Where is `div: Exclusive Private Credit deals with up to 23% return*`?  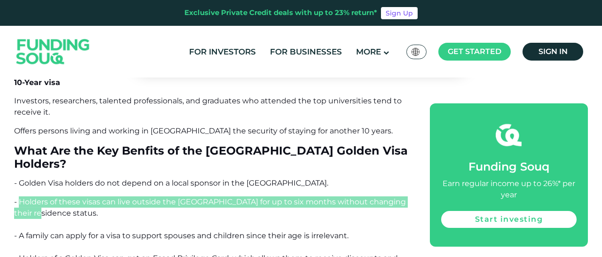 div: Exclusive Private Credit deals with up to 23% return* is located at coordinates (281, 13).